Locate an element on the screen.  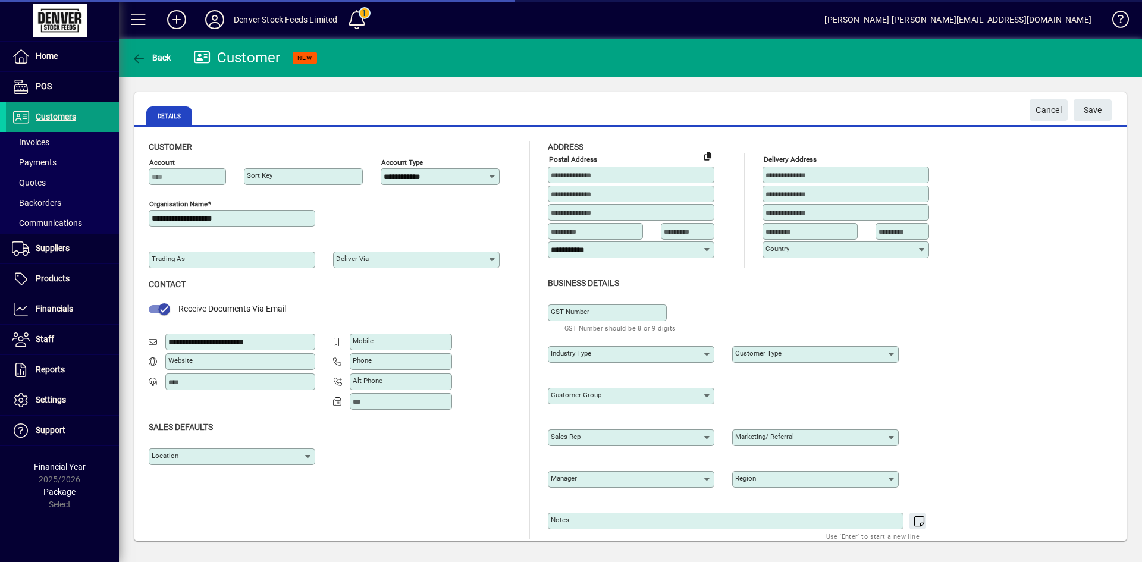
span: Financial Year is located at coordinates (59, 467).